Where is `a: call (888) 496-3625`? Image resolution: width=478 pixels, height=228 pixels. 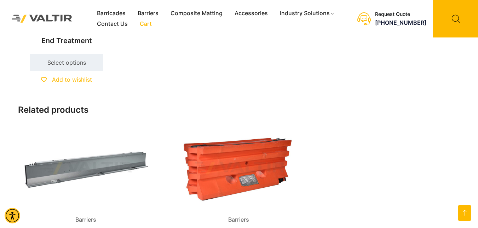 a: call (888) 496-3625 is located at coordinates (400, 23).